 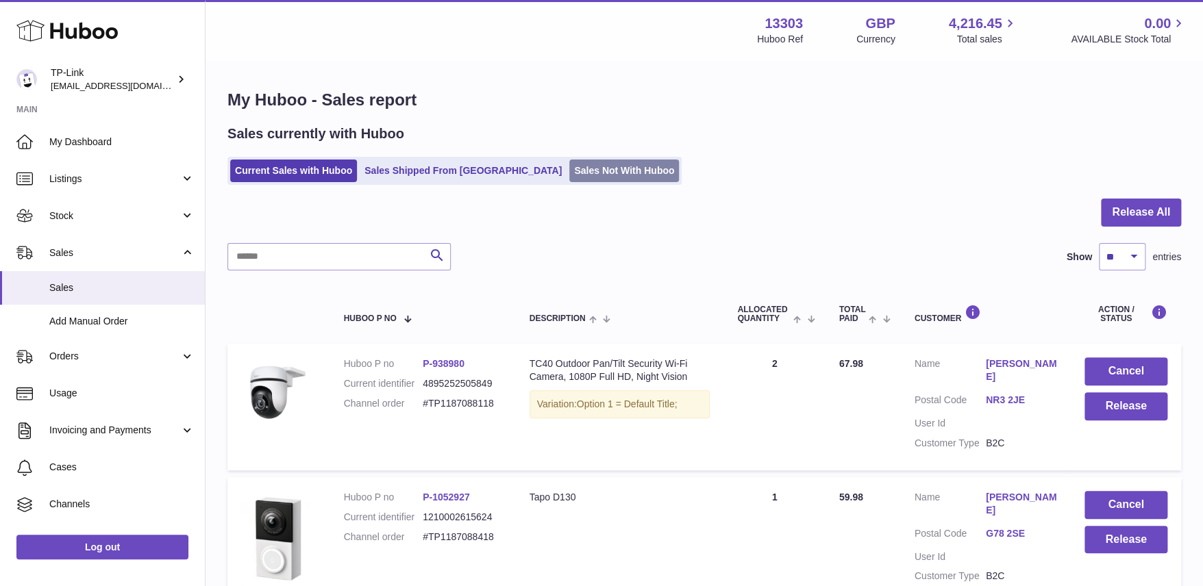 What do you see at coordinates (774, 407) in the screenshot?
I see `td: 2` at bounding box center [774, 407].